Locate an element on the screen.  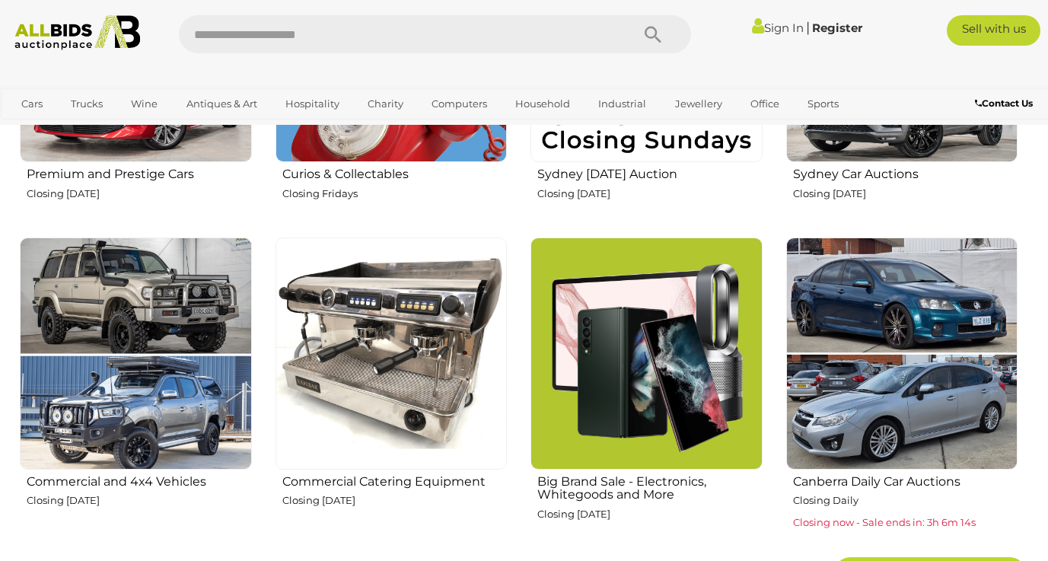
h2: Commercial Catering Equipment is located at coordinates (395, 479).